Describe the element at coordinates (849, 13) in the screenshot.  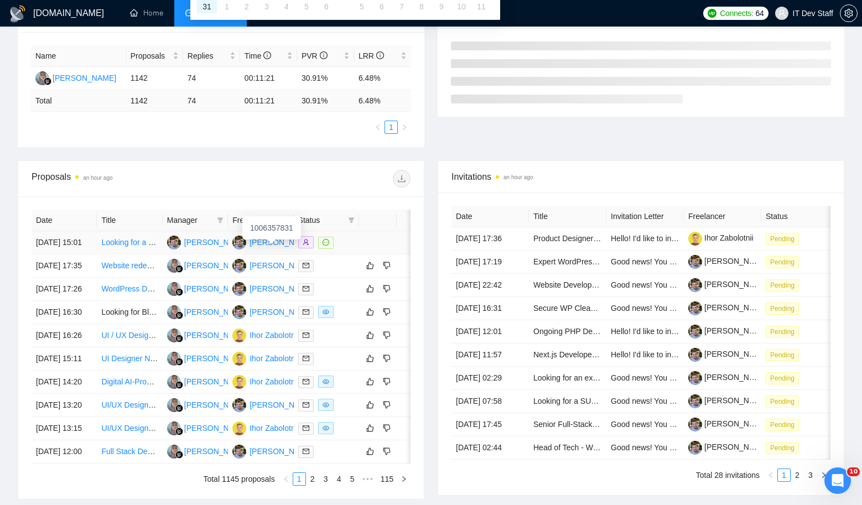
I see `span: setting` at that location.